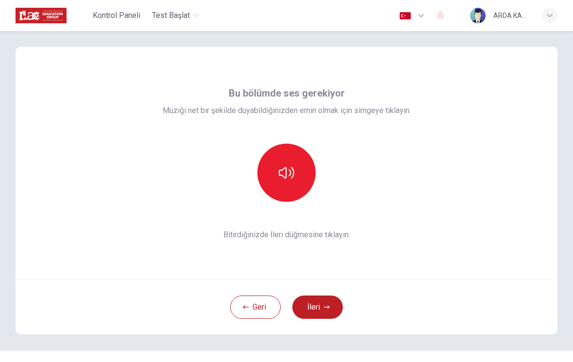 The height and width of the screenshot is (362, 573). I want to click on img: ILAC logo, so click(41, 16).